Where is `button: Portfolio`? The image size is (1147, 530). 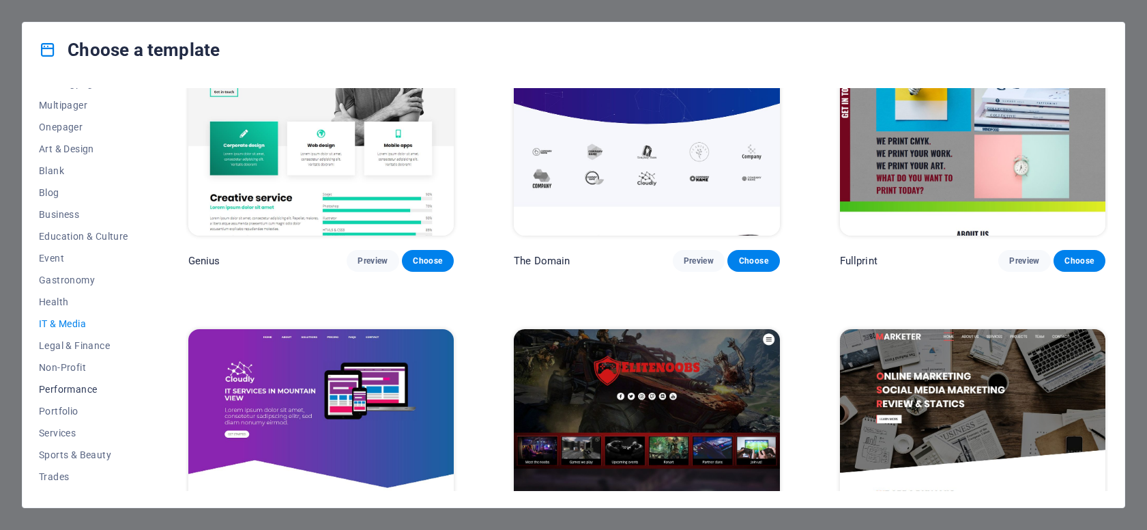 button: Portfolio is located at coordinates (83, 411).